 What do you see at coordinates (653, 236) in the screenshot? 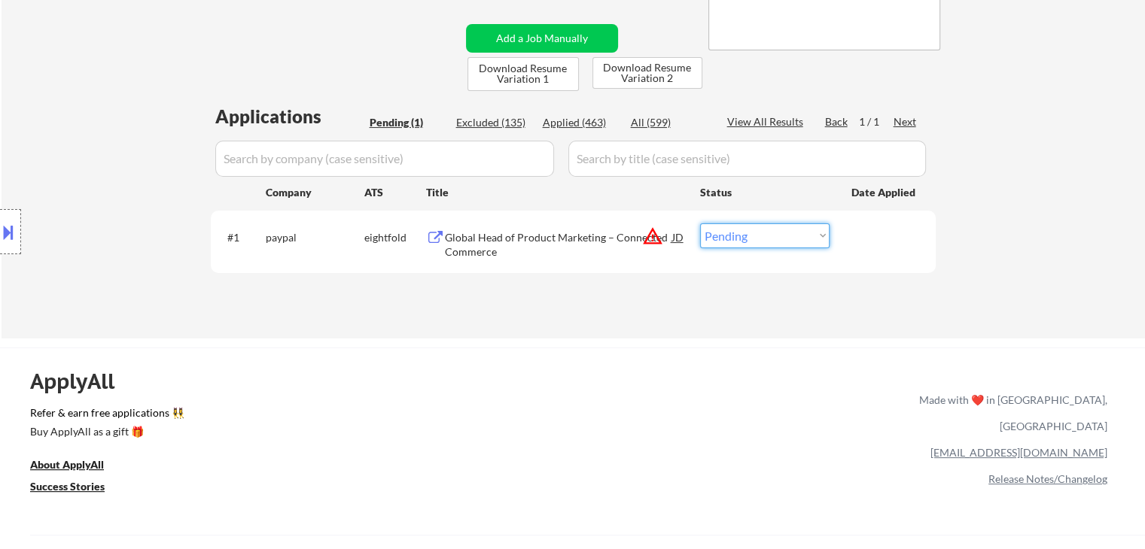
I see `button: warning_amber` at bounding box center [653, 236].